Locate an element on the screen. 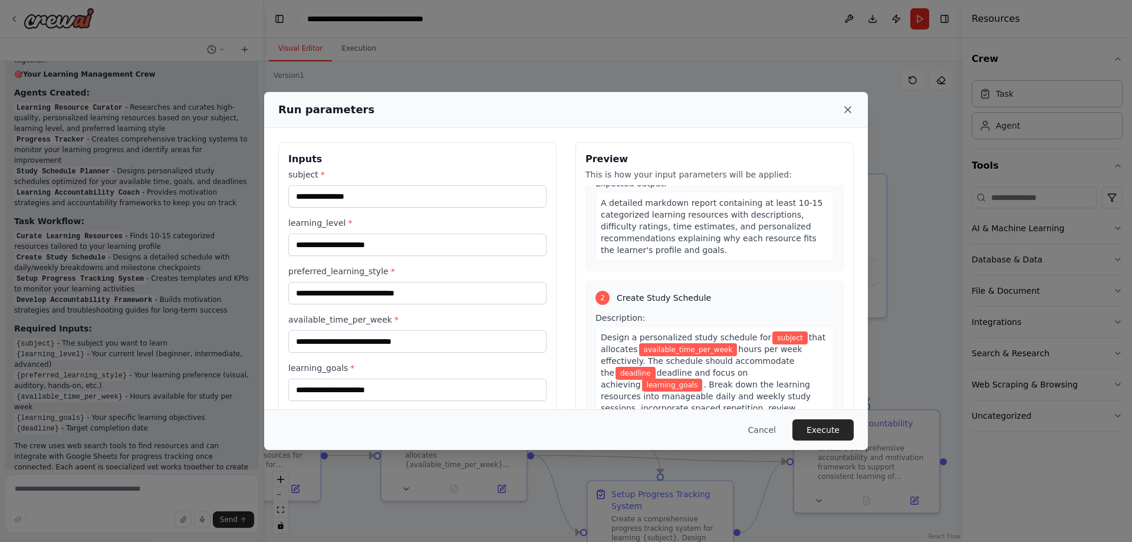  span: Design a personalized study schedule for is located at coordinates (685, 337).